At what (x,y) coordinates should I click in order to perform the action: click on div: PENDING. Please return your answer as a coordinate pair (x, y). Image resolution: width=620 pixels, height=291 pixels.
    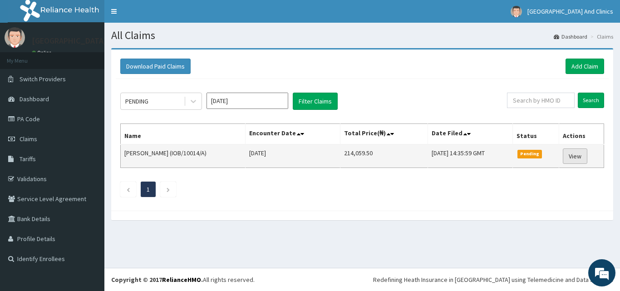
    Looking at the image, I should click on (137, 101).